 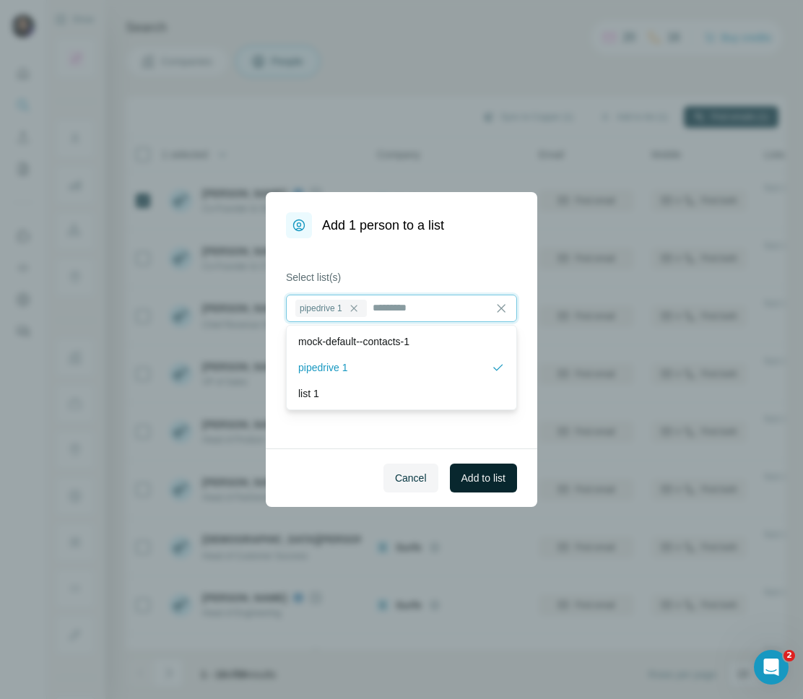 I want to click on p: list 1, so click(x=308, y=394).